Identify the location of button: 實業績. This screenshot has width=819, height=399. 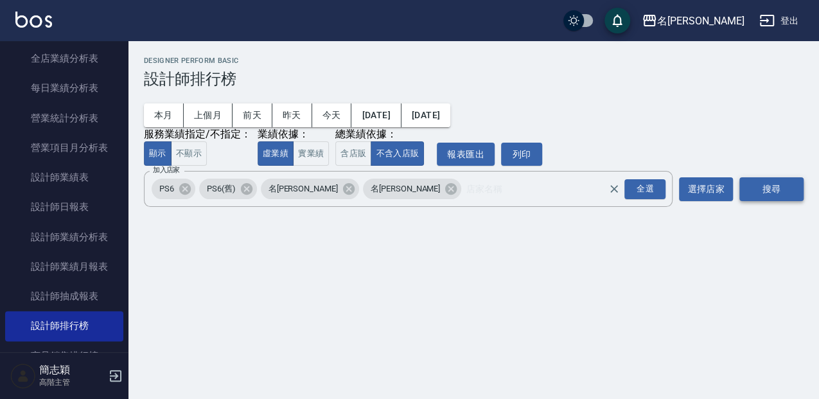
(311, 154).